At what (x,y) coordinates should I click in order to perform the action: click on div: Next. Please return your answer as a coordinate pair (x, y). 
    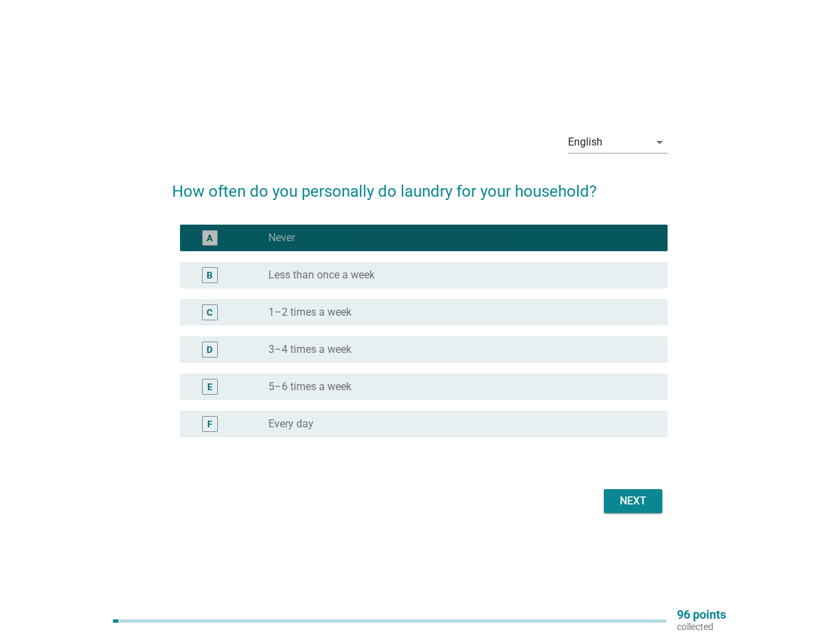
    Looking at the image, I should click on (633, 501).